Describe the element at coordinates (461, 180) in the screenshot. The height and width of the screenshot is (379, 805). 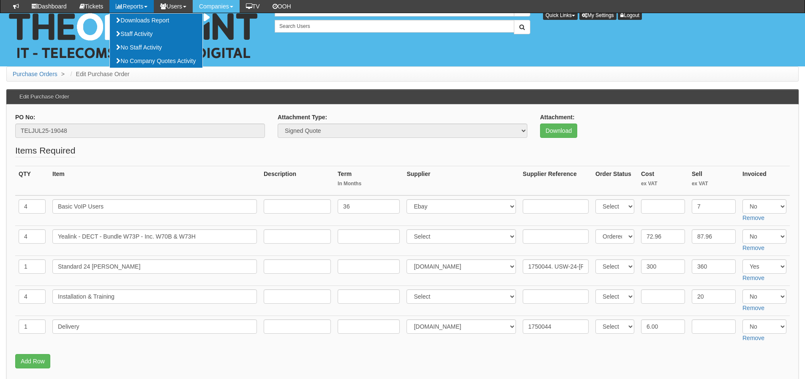
I see `th: Supplier` at that location.